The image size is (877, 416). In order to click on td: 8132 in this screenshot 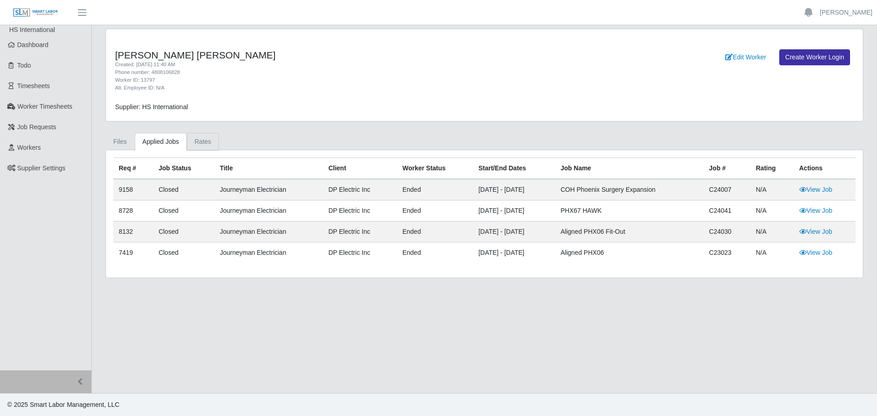, I will do `click(133, 232)`.